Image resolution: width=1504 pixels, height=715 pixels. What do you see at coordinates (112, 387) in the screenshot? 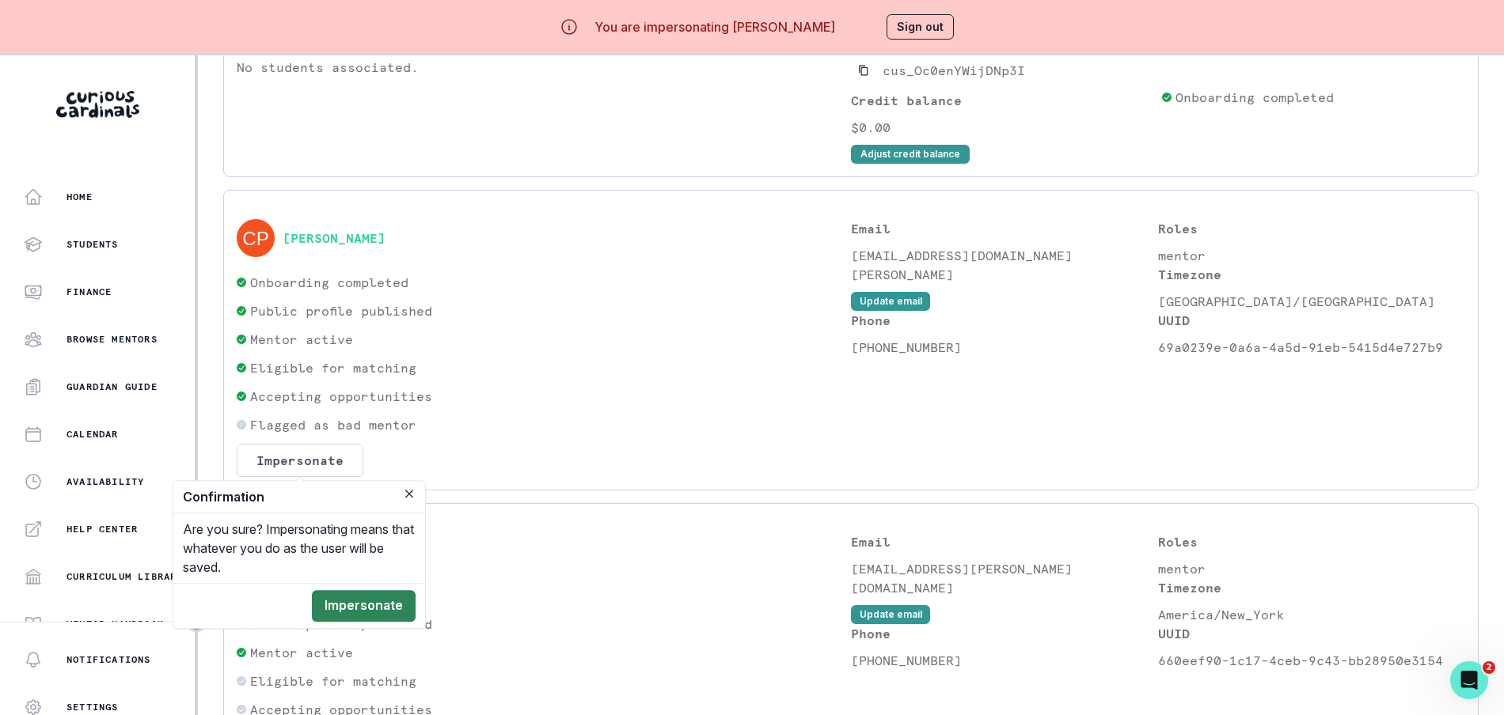
I see `p: Guardian Guide` at bounding box center [112, 387].